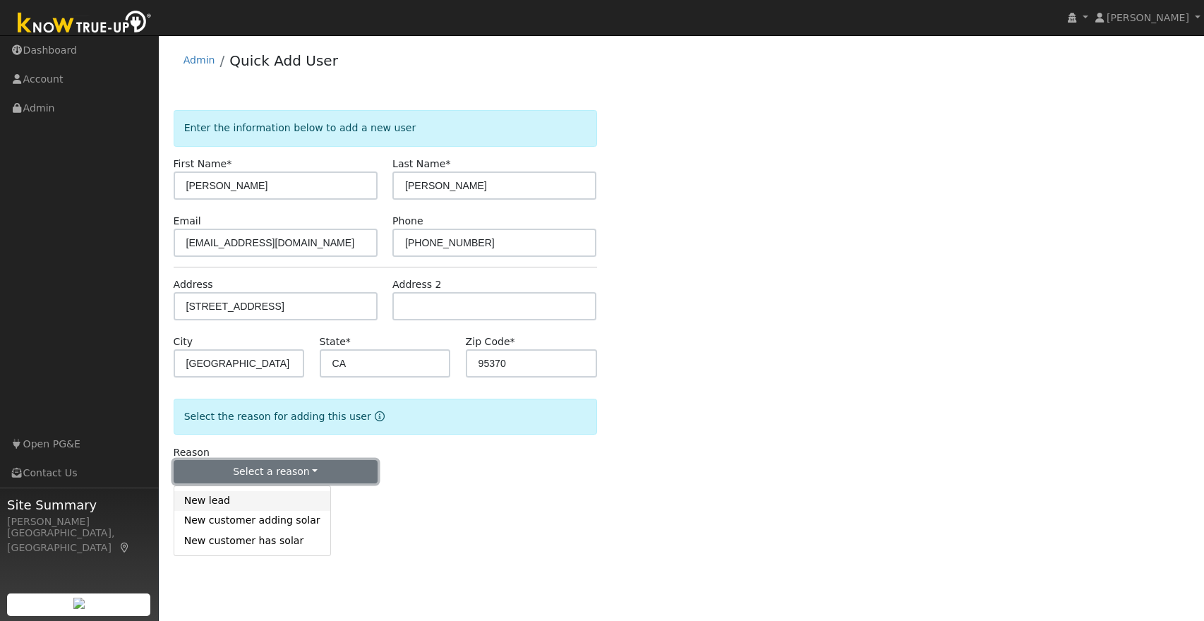 The image size is (1204, 621). Describe the element at coordinates (252, 501) in the screenshot. I see `a: New lead` at that location.